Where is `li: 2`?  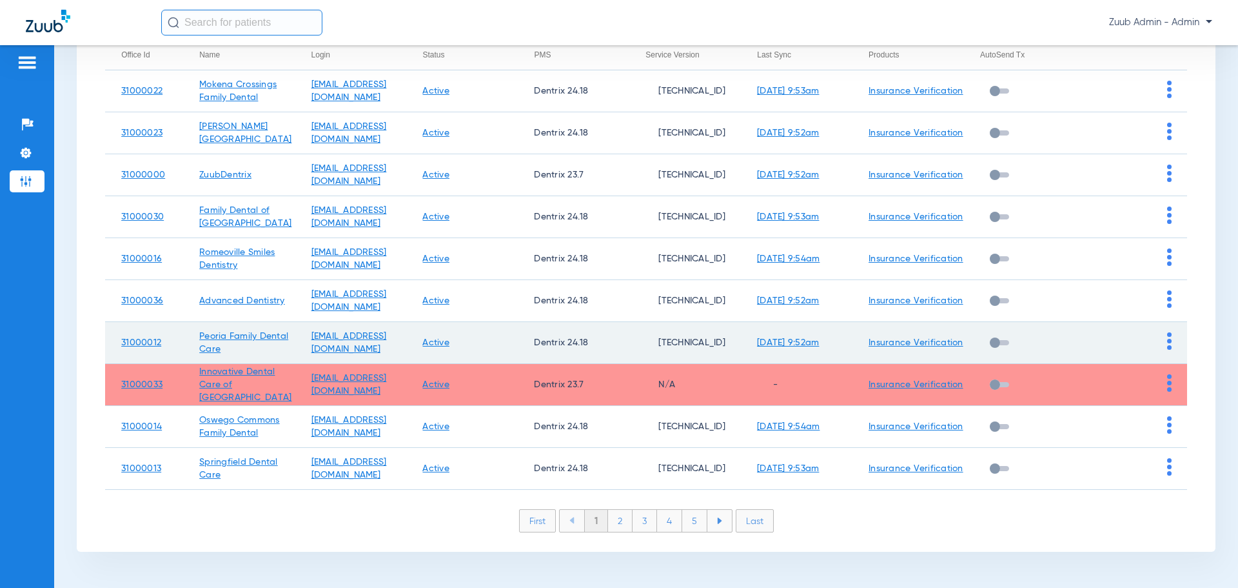
li: 2 is located at coordinates (620, 521).